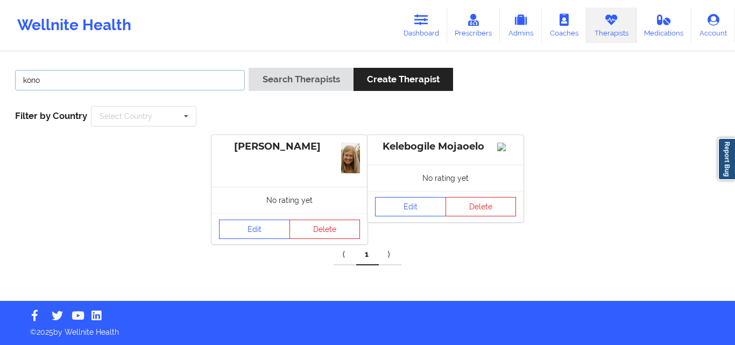  Describe the element at coordinates (51, 116) in the screenshot. I see `span: Filter by Country` at that location.